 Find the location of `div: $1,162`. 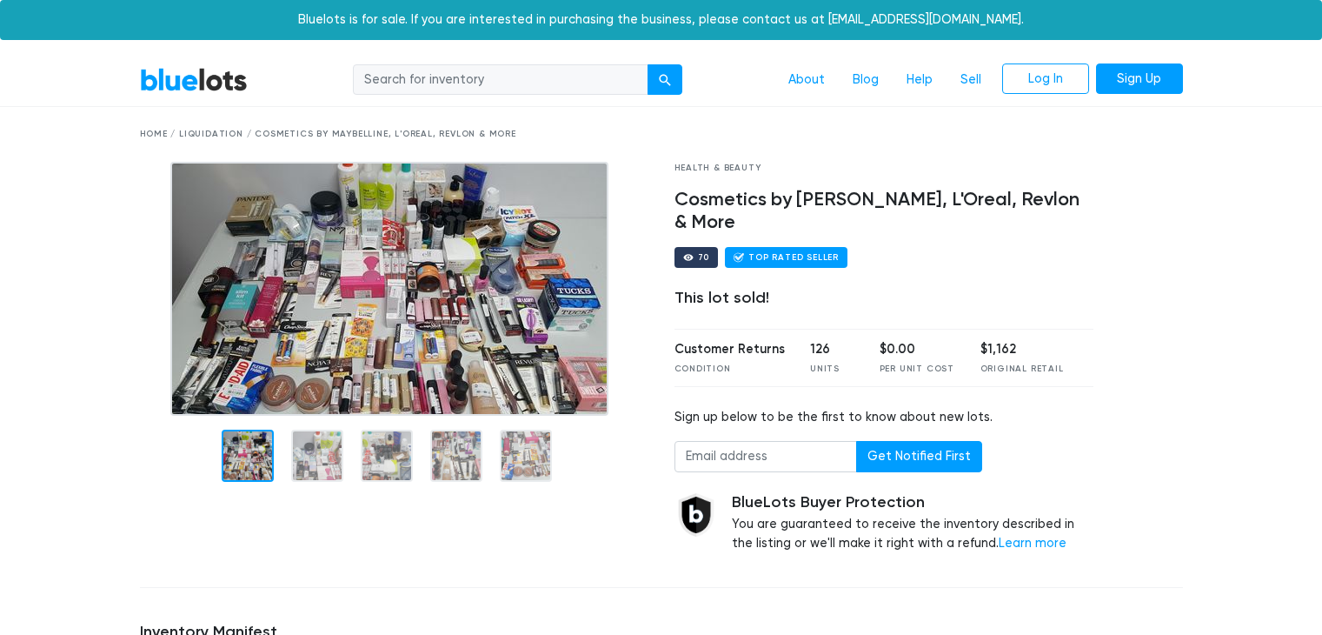

div: $1,162 is located at coordinates (1022, 349).